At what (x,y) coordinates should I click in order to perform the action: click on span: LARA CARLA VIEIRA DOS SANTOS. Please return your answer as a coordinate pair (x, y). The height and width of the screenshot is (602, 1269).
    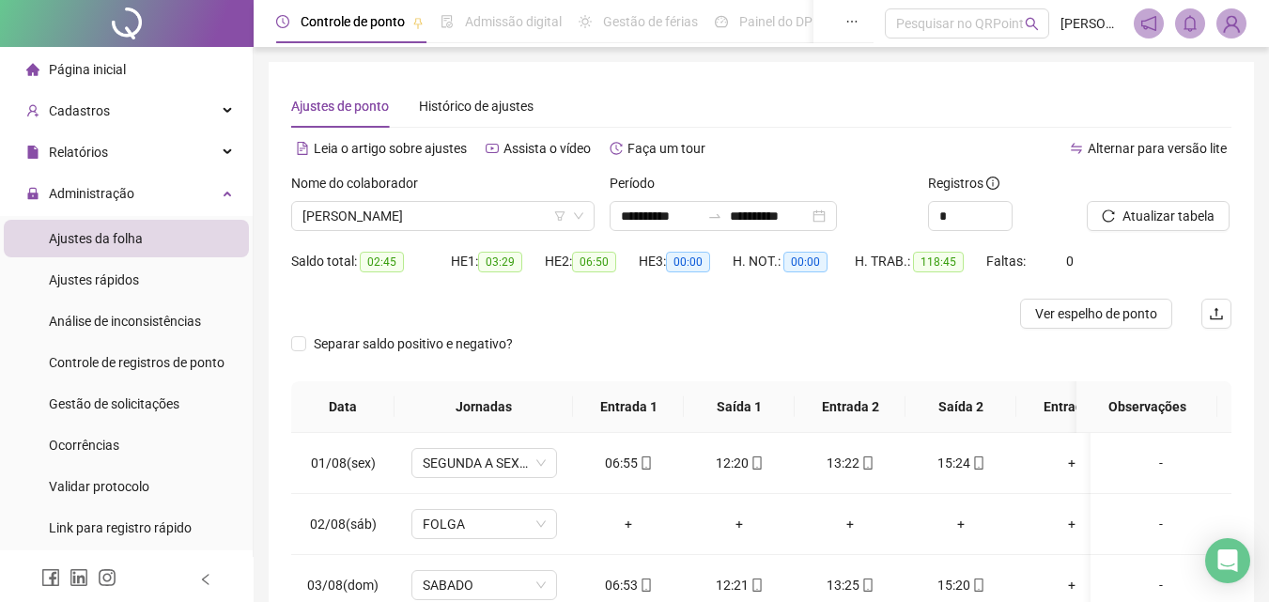
    Looking at the image, I should click on (442, 216).